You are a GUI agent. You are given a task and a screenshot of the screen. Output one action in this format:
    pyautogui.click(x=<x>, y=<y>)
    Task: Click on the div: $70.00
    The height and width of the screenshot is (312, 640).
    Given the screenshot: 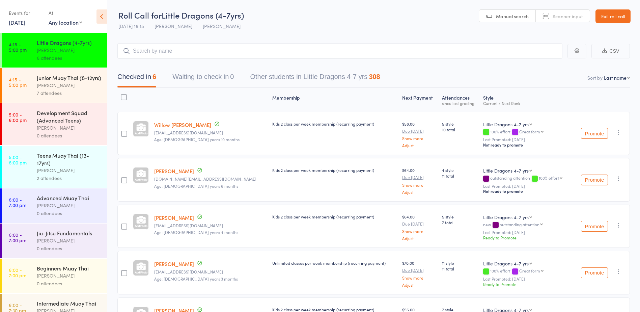 What is the action you would take?
    pyautogui.click(x=419, y=273)
    